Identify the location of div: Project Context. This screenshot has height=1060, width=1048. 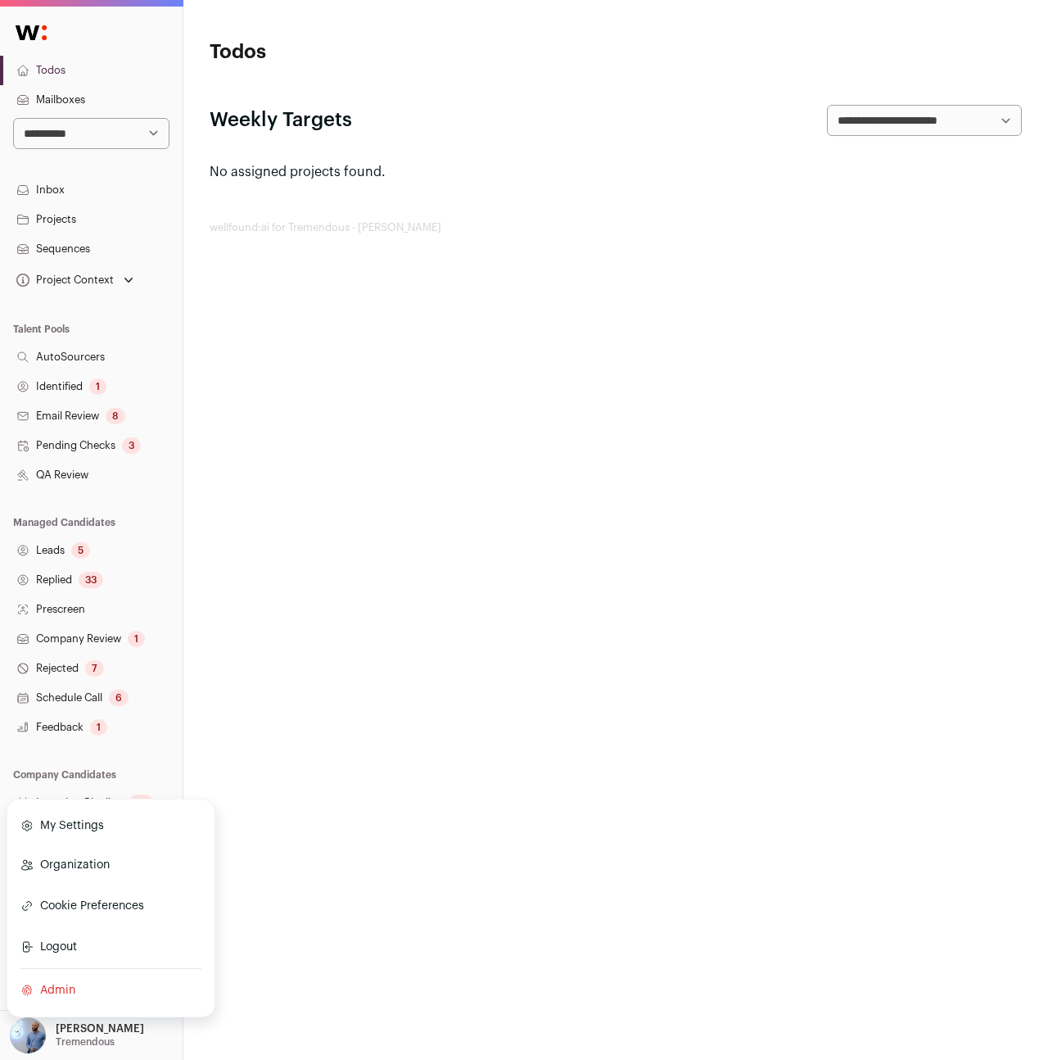
(63, 280).